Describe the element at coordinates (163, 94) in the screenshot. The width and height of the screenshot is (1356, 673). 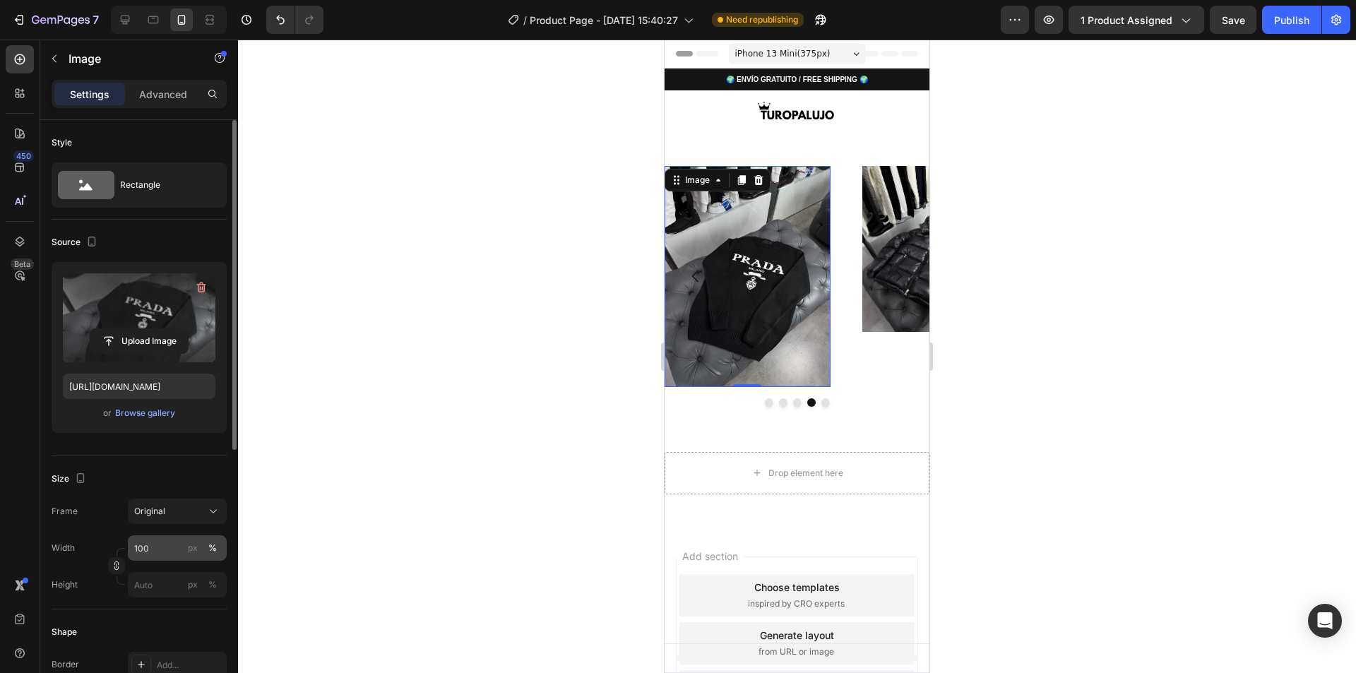
I see `p: Advanced` at that location.